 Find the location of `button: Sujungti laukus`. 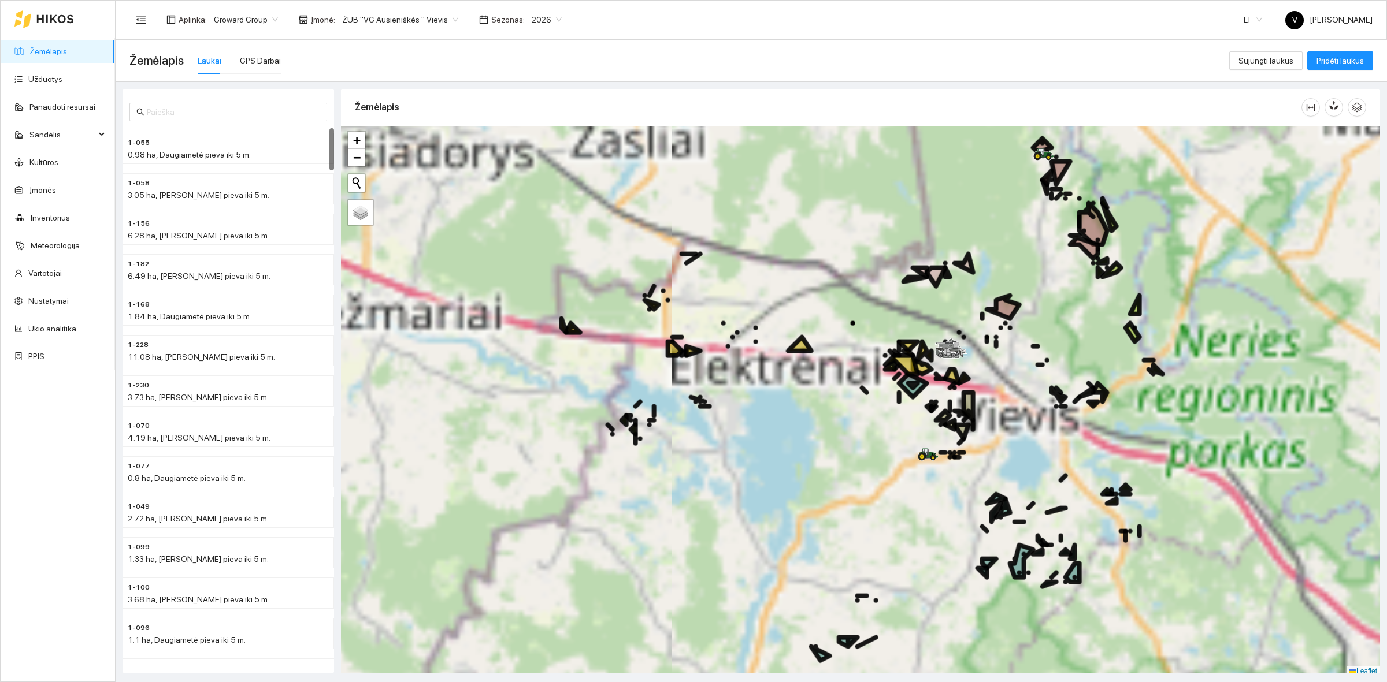

button: Sujungti laukus is located at coordinates (1265, 61).